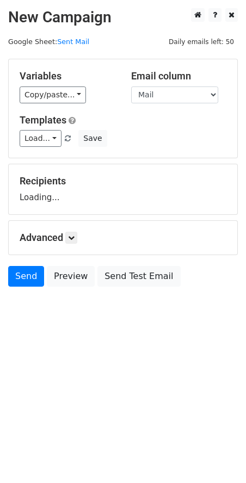 The height and width of the screenshot is (483, 246). I want to click on a: Templates, so click(43, 120).